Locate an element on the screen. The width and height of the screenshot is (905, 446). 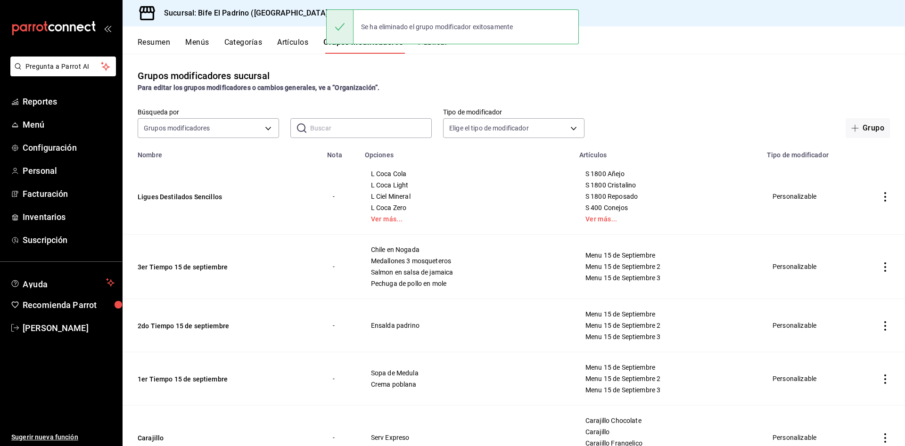
span: S 1800 Cristalino is located at coordinates (667, 185).